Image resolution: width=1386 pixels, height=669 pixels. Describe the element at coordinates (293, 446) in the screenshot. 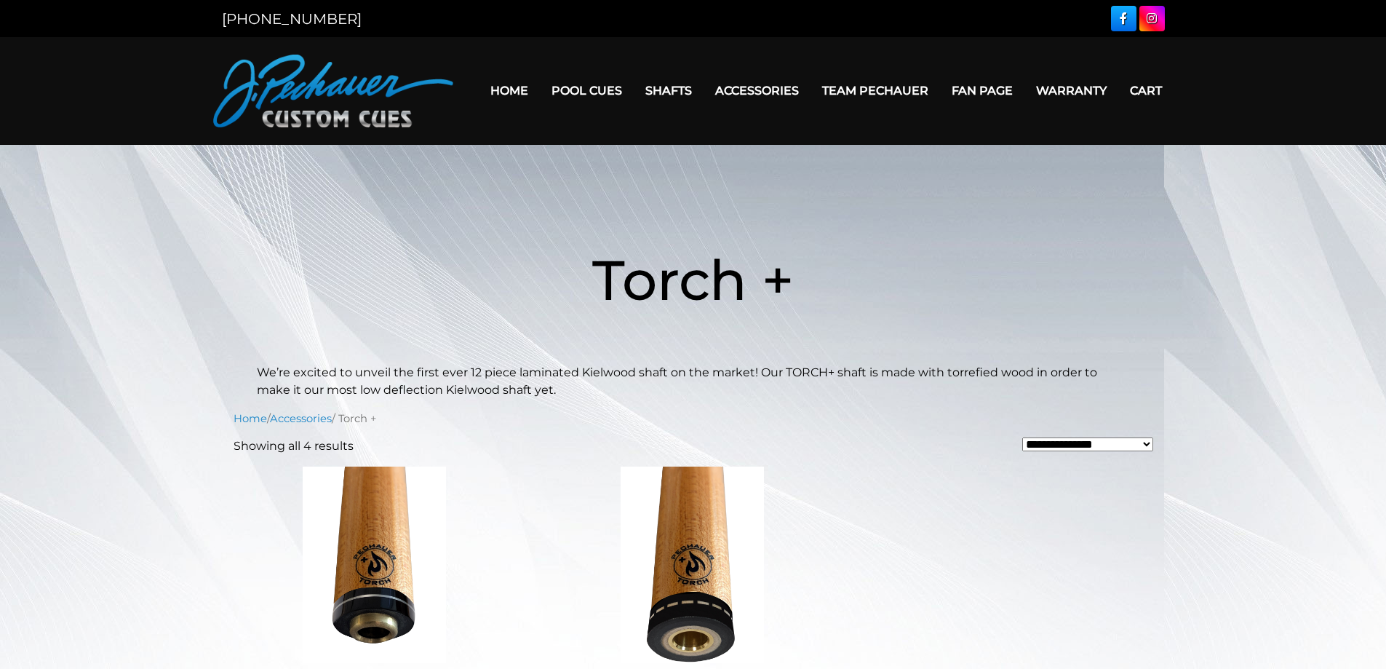

I see `p: Showing all 4 results` at that location.